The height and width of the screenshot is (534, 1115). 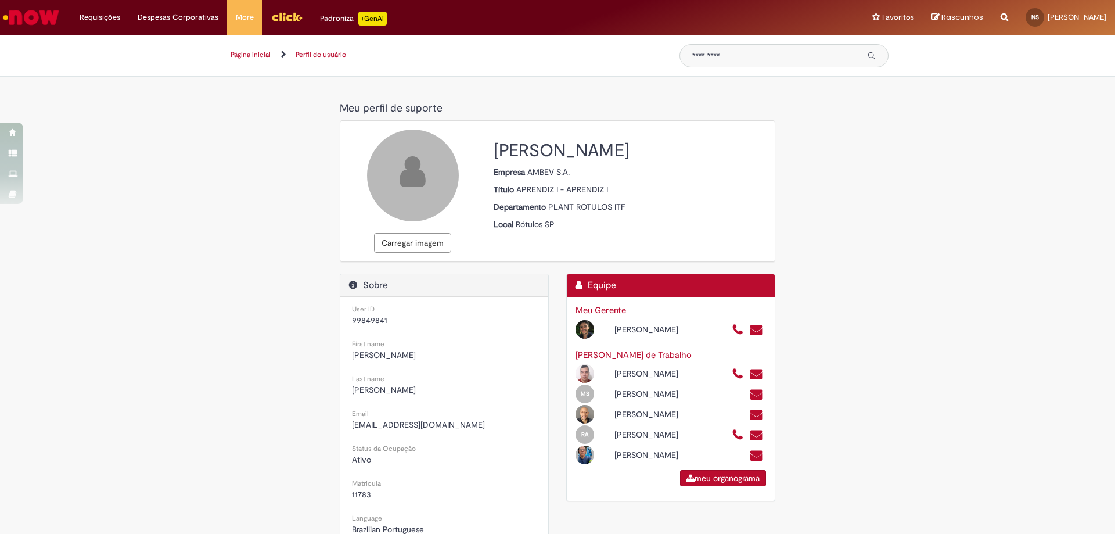 I want to click on small: Language, so click(x=367, y=518).